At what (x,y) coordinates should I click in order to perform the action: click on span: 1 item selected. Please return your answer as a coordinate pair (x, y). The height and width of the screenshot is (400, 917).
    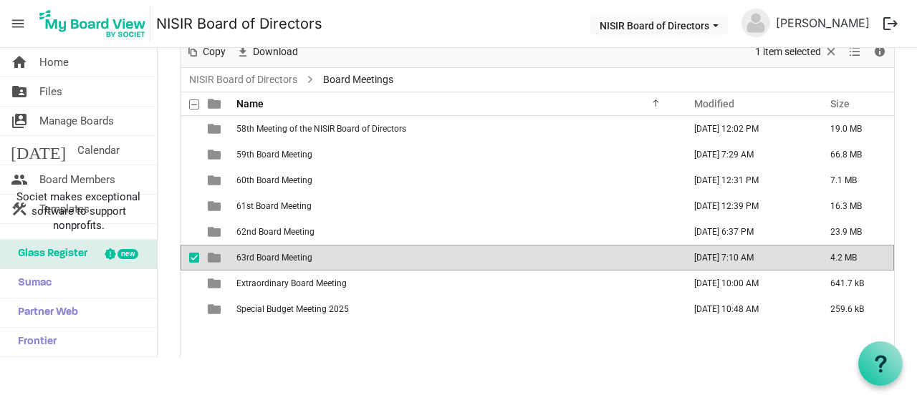
    Looking at the image, I should click on (788, 52).